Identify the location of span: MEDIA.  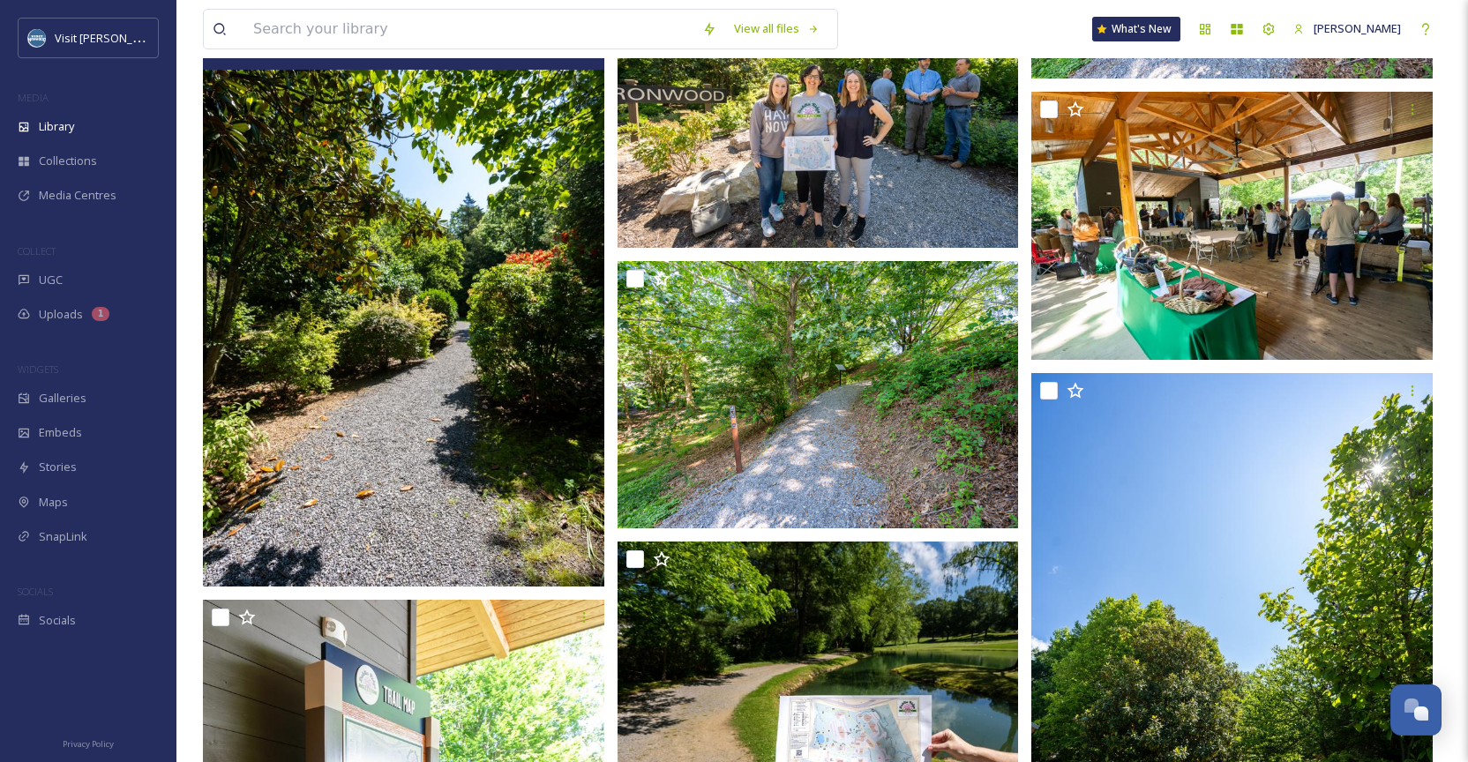
(33, 97).